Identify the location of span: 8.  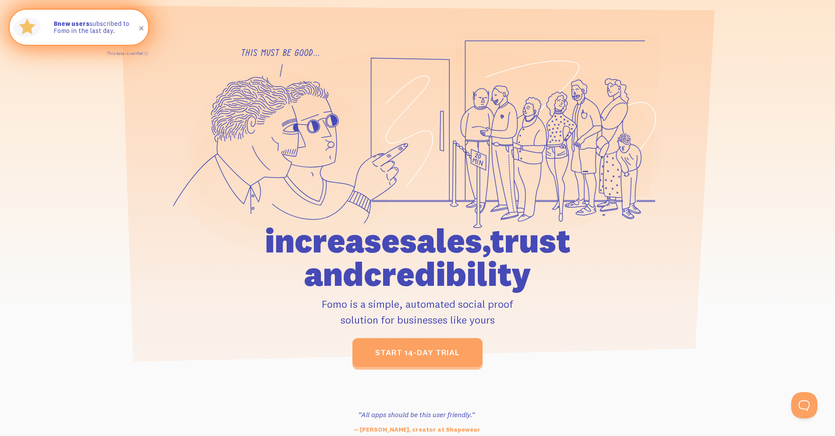
(55, 24).